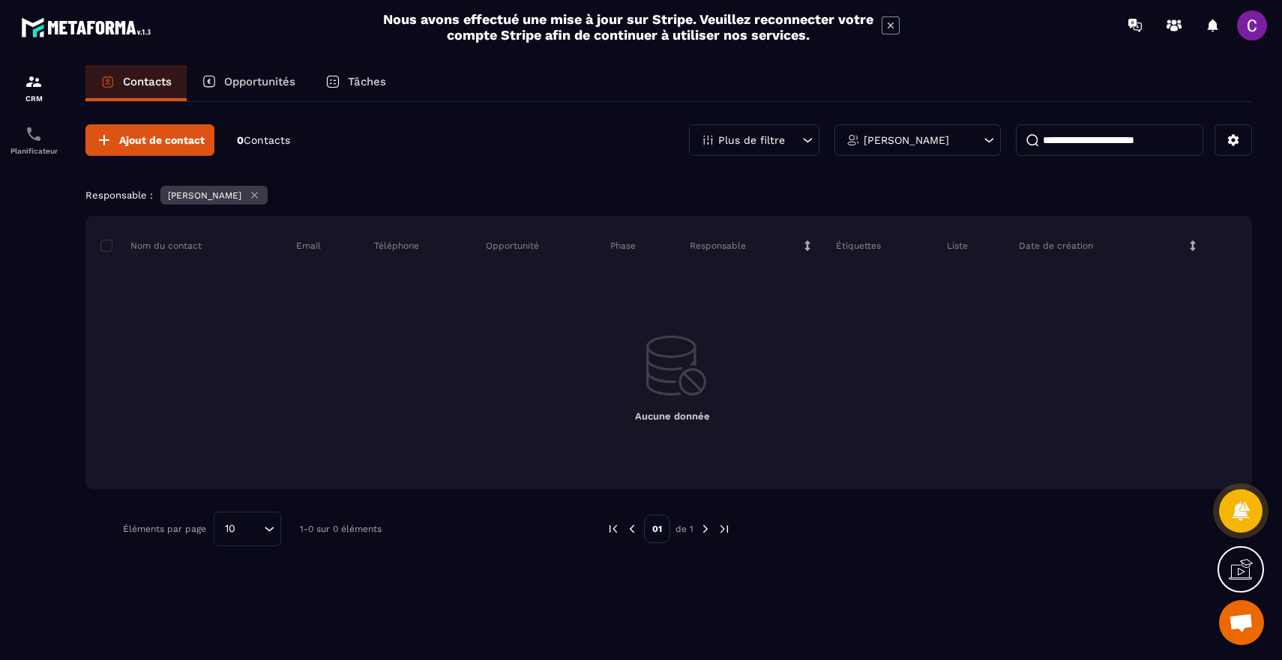 This screenshot has width=1282, height=660. I want to click on p: 1-0 sur 0 éléments, so click(340, 529).